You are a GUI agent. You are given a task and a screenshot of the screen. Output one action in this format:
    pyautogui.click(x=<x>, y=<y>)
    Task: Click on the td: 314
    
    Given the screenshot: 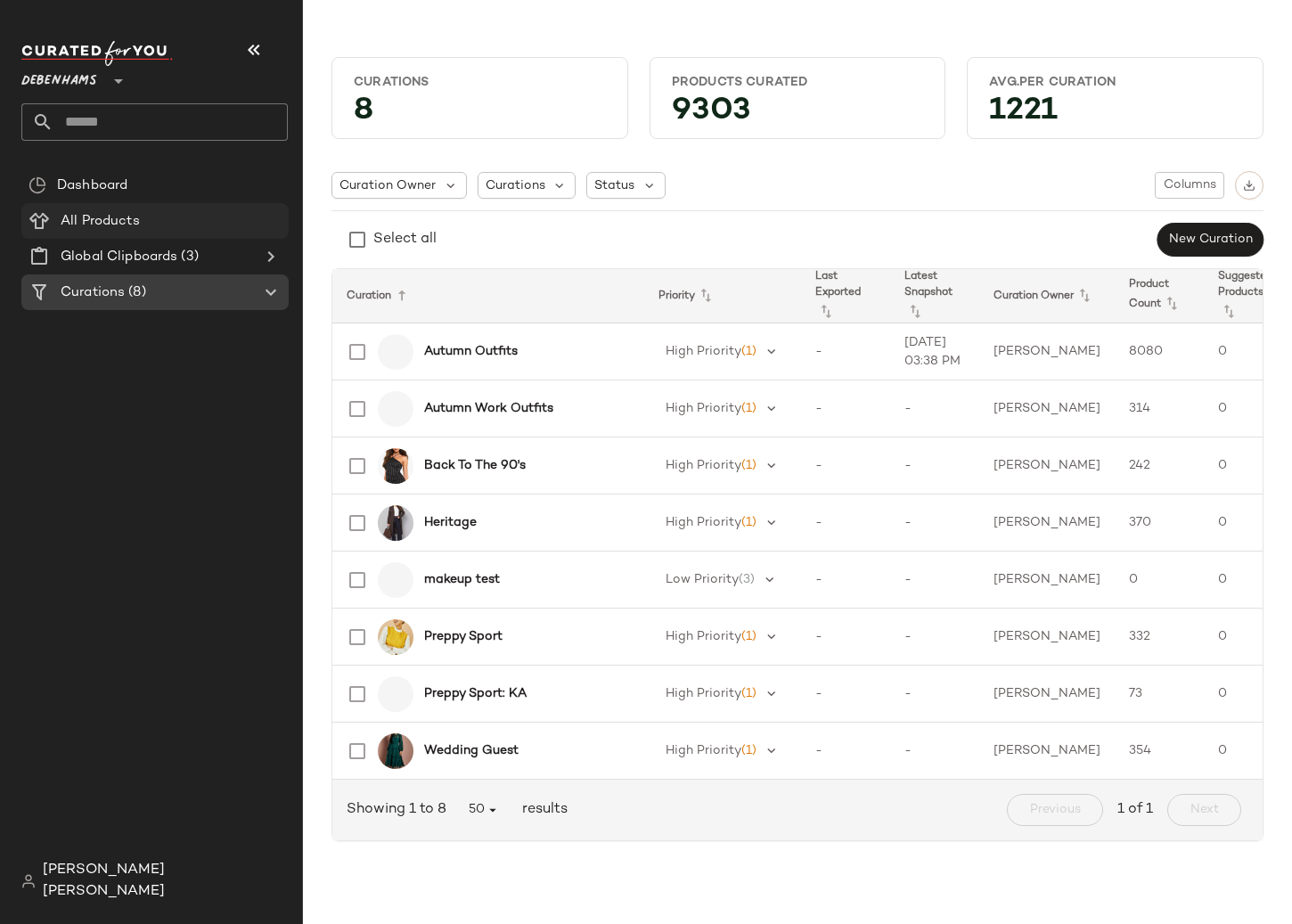 What is the action you would take?
    pyautogui.click(x=1160, y=409)
    